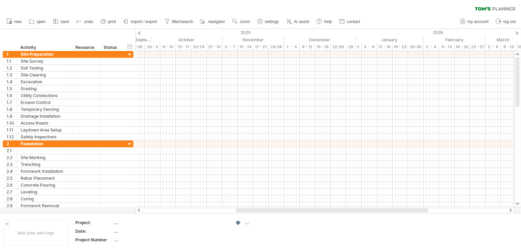 The width and height of the screenshot is (521, 252). Describe the element at coordinates (12, 185) in the screenshot. I see `div: 2.6` at that location.